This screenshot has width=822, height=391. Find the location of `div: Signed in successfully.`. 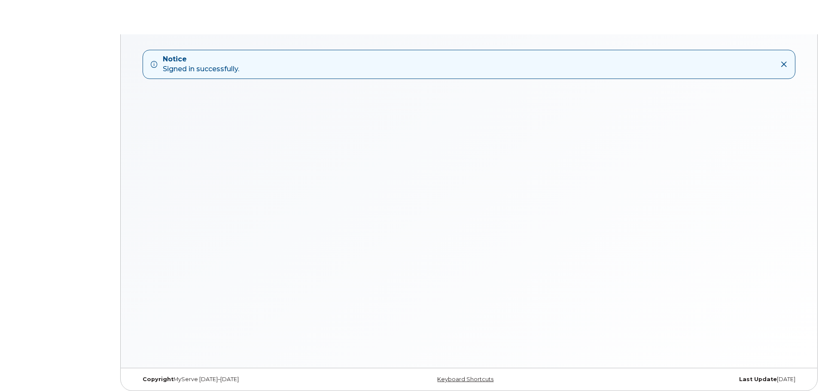

div: Signed in successfully. is located at coordinates (201, 64).